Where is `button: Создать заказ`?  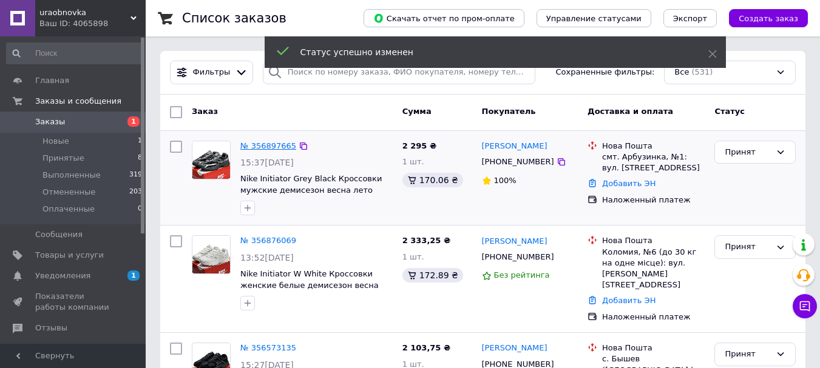
button: Создать заказ is located at coordinates (768, 18).